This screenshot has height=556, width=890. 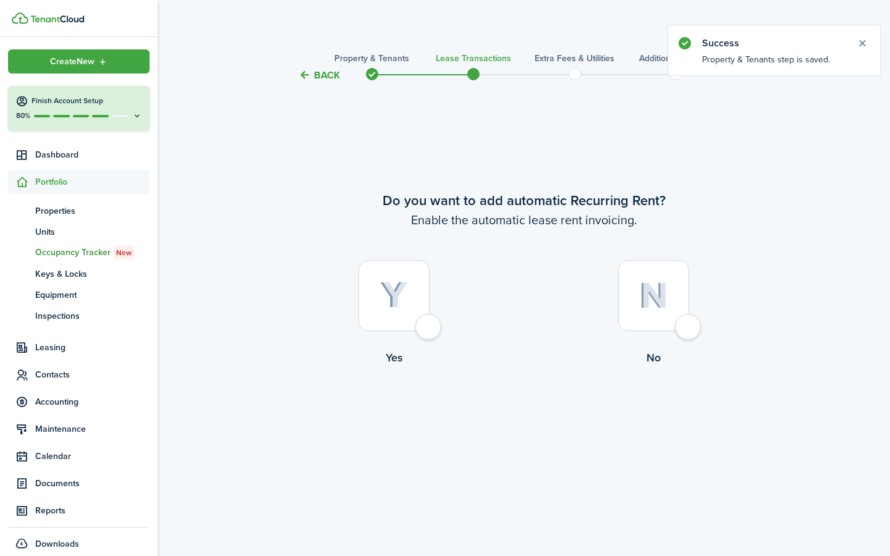 What do you see at coordinates (92, 154) in the screenshot?
I see `span: Dashboard` at bounding box center [92, 154].